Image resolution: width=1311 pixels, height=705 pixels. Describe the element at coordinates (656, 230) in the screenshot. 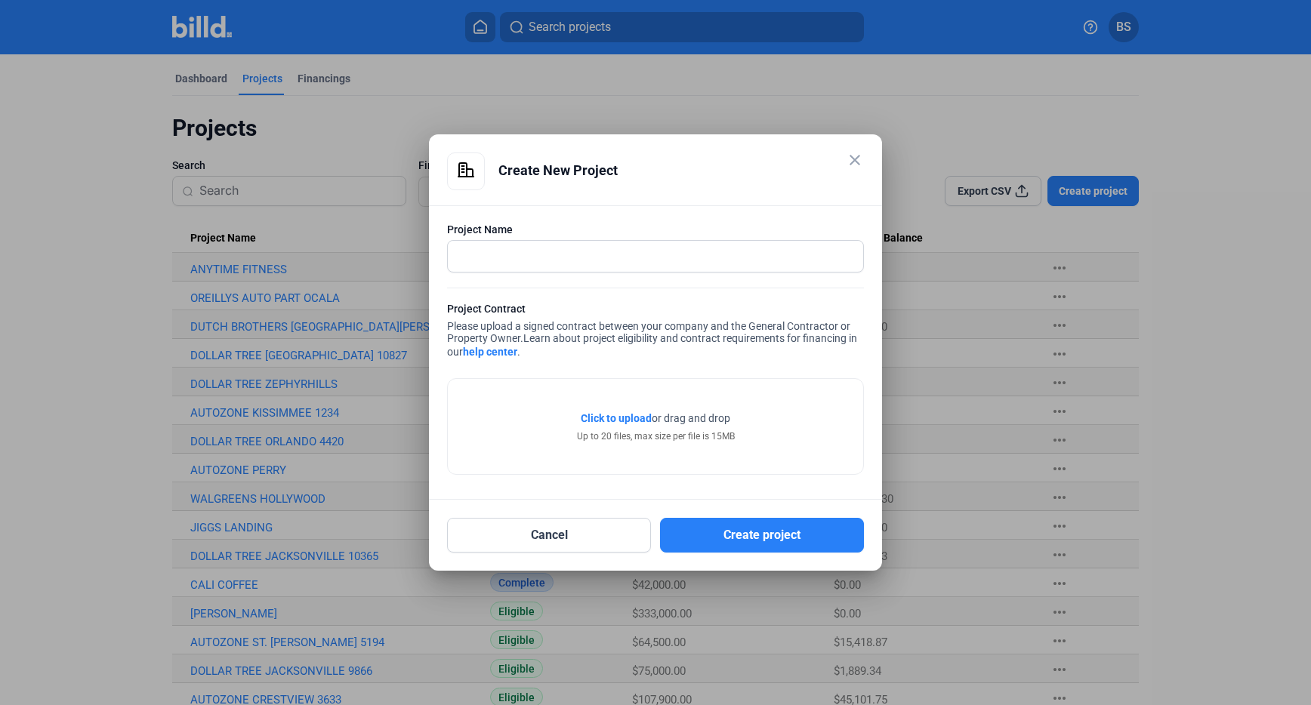

I see `div: Project Name` at that location.